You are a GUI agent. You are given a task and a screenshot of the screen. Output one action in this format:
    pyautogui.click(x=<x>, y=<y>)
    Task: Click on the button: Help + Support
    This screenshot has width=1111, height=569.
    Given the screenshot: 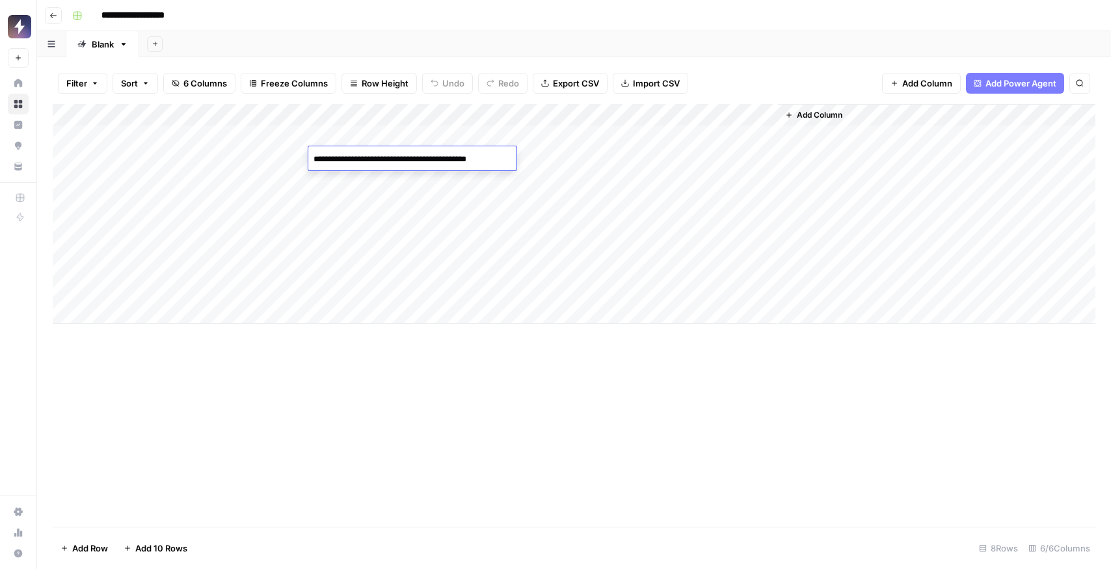 What is the action you would take?
    pyautogui.click(x=18, y=553)
    